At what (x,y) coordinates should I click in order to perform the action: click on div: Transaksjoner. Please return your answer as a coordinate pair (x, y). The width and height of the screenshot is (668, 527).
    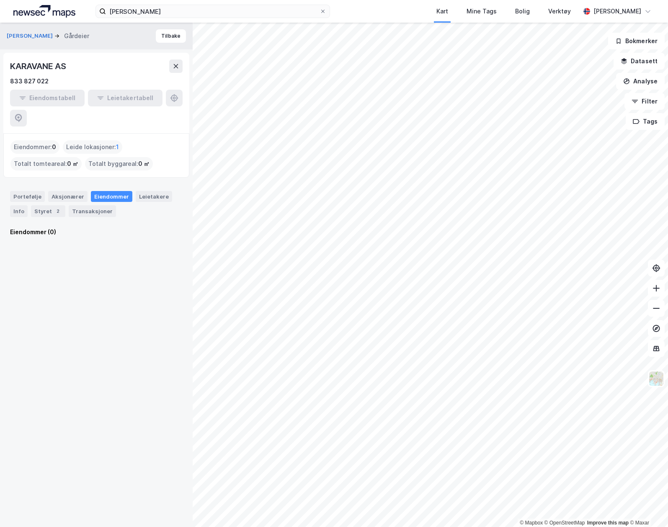
    Looking at the image, I should click on (92, 211).